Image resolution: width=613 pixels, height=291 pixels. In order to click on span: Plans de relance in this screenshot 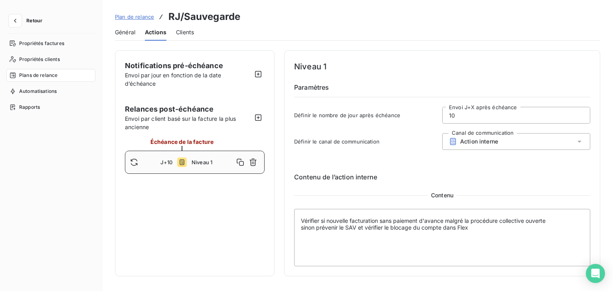, I will do `click(38, 75)`.